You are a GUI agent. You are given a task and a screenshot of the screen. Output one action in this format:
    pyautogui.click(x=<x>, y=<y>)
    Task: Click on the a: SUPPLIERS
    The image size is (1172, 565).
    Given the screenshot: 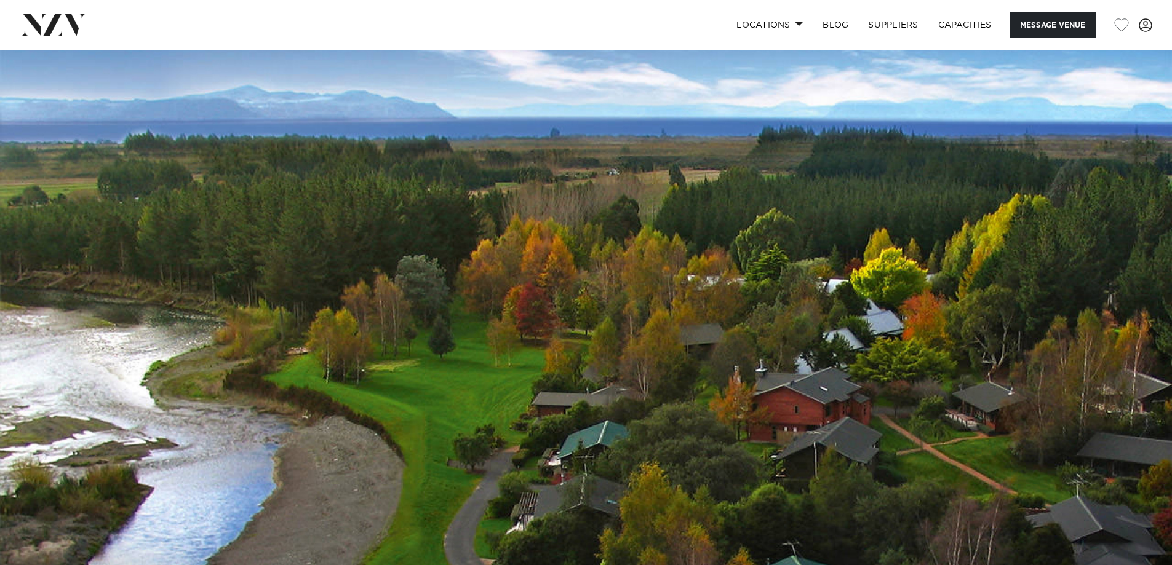 What is the action you would take?
    pyautogui.click(x=892, y=25)
    